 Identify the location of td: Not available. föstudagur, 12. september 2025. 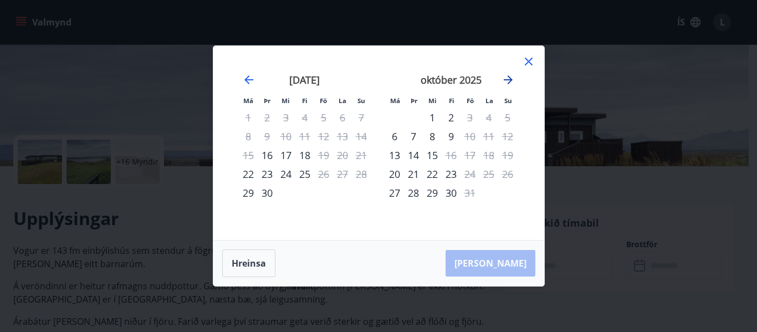
(323, 136).